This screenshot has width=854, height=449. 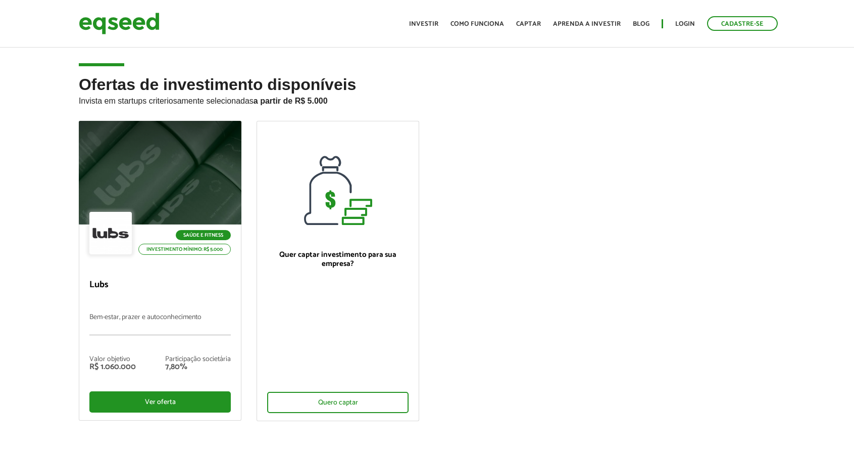 I want to click on div: Ver oferta, so click(x=160, y=402).